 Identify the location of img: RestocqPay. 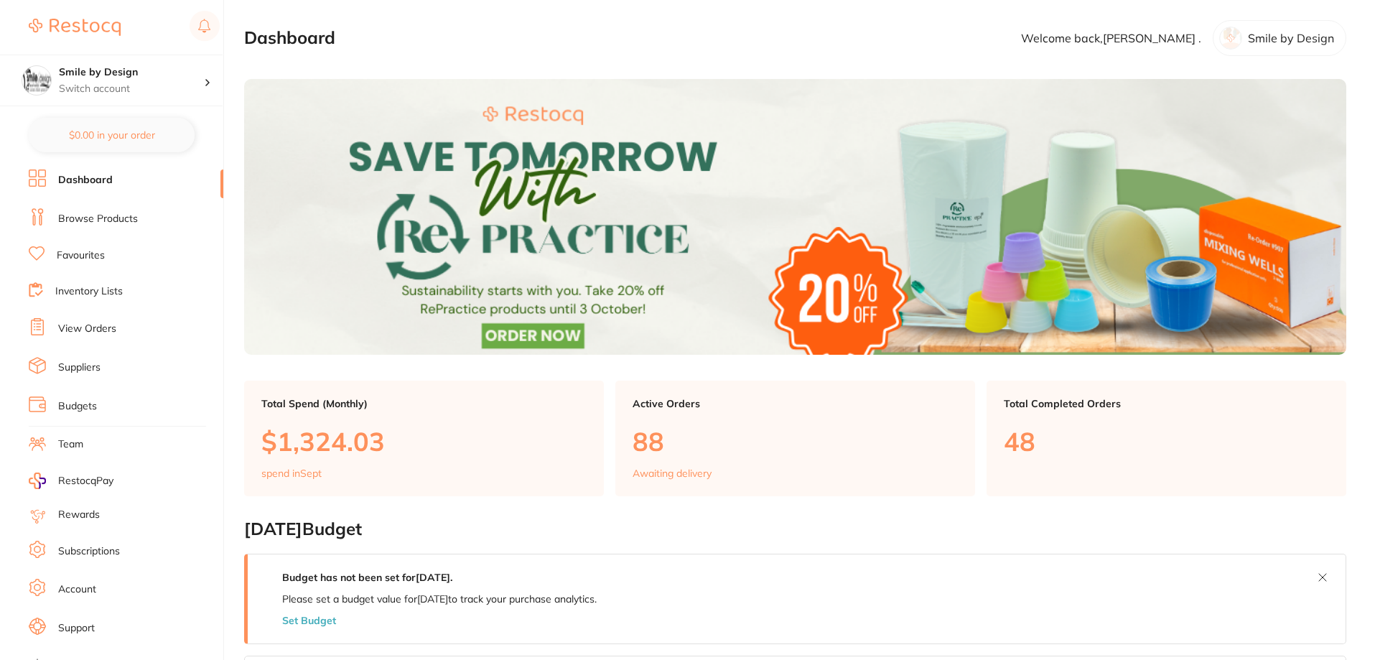
(37, 480).